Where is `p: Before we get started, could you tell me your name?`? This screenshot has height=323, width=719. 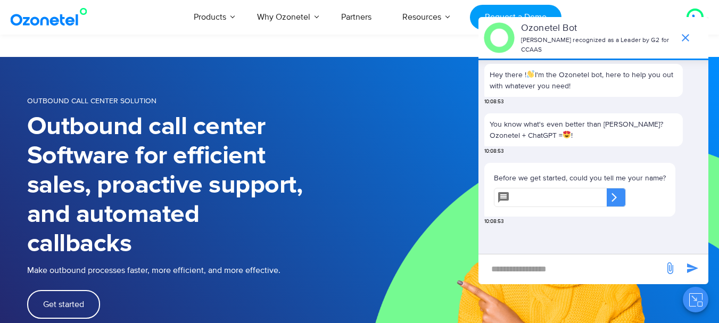 p: Before we get started, could you tell me your name? is located at coordinates (580, 178).